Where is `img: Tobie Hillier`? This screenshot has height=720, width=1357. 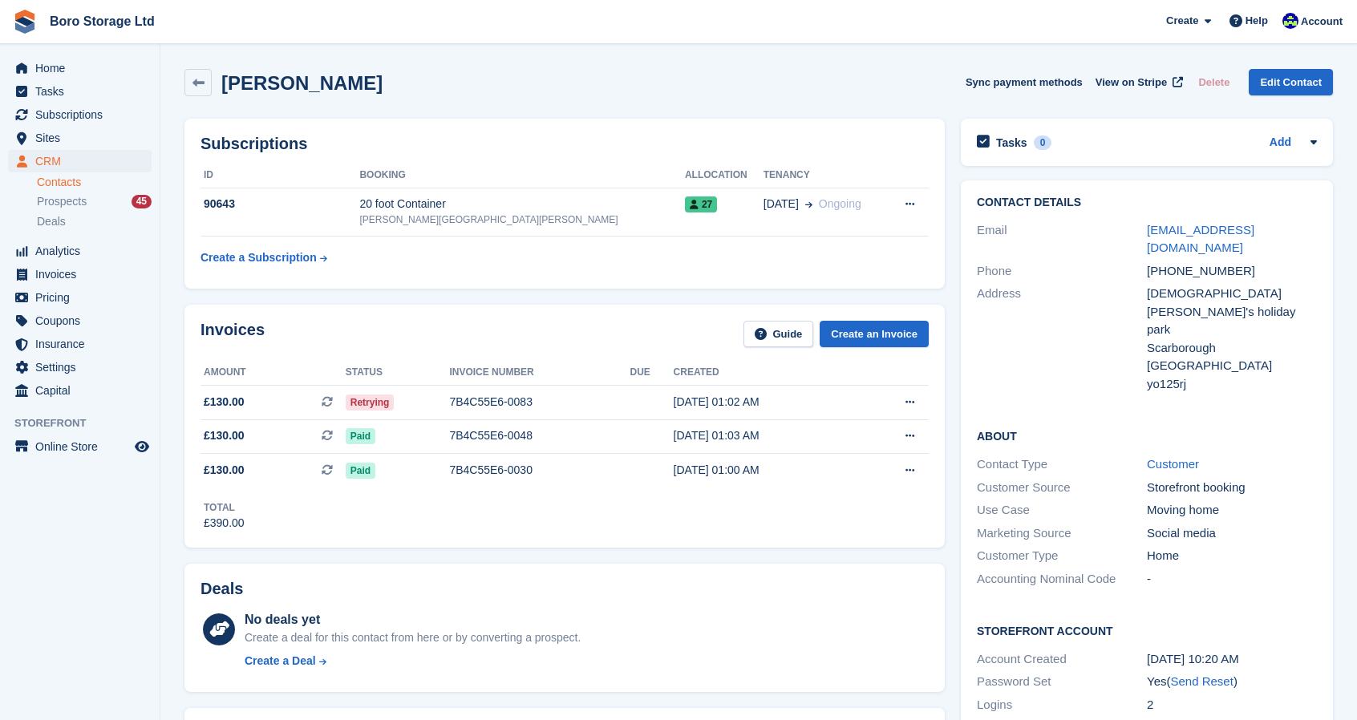
img: Tobie Hillier is located at coordinates (1290, 21).